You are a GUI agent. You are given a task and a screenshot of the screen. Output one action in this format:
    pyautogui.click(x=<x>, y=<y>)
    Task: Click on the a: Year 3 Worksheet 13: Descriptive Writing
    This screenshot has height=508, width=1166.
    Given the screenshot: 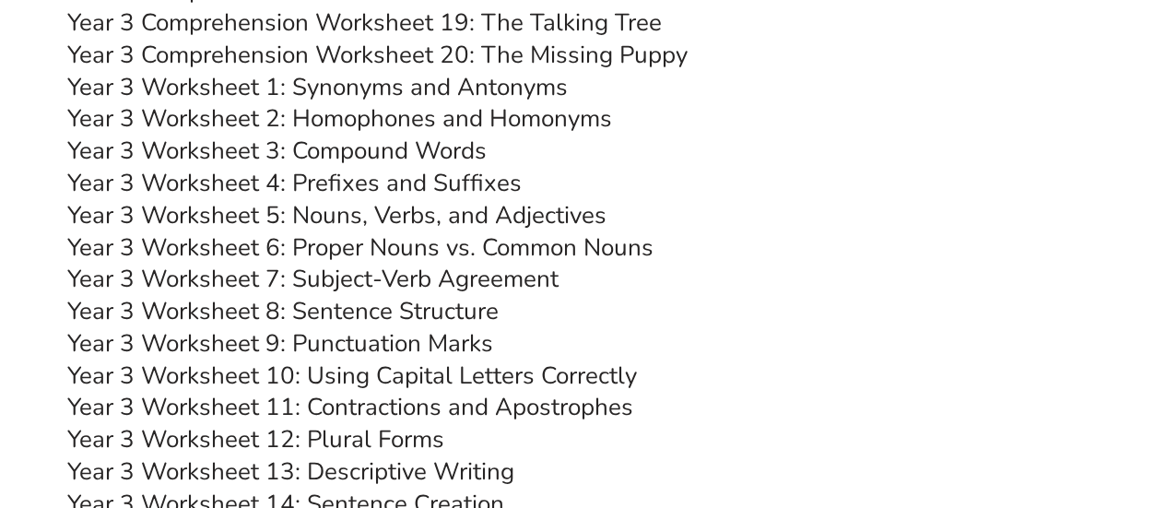 What is the action you would take?
    pyautogui.click(x=290, y=471)
    